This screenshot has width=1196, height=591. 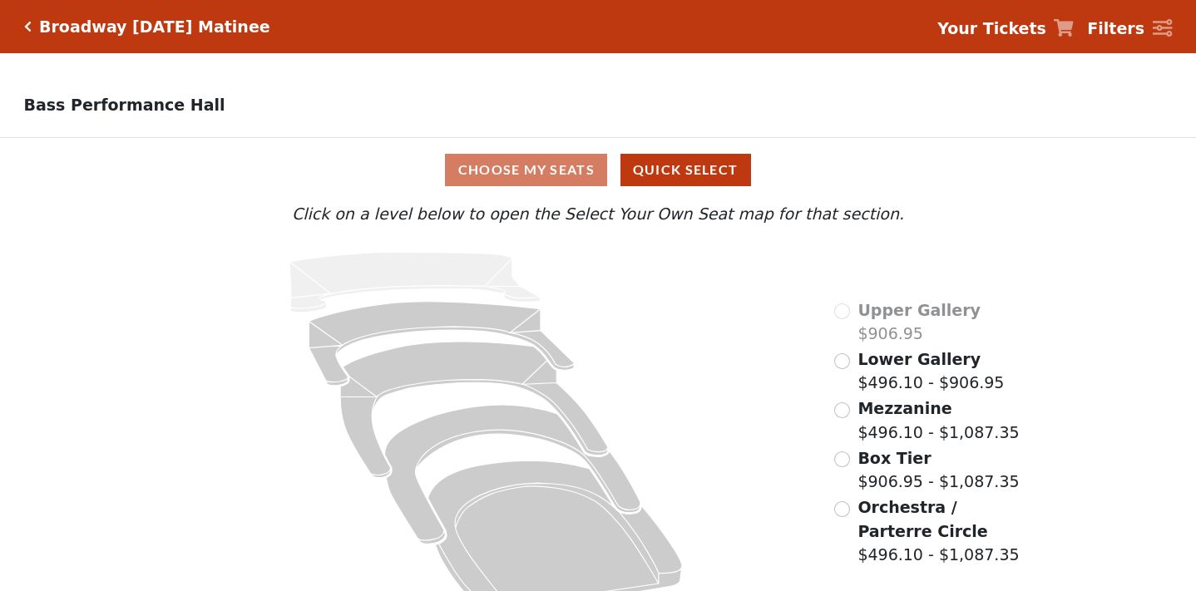 I want to click on span: Upper Gallery, so click(x=919, y=310).